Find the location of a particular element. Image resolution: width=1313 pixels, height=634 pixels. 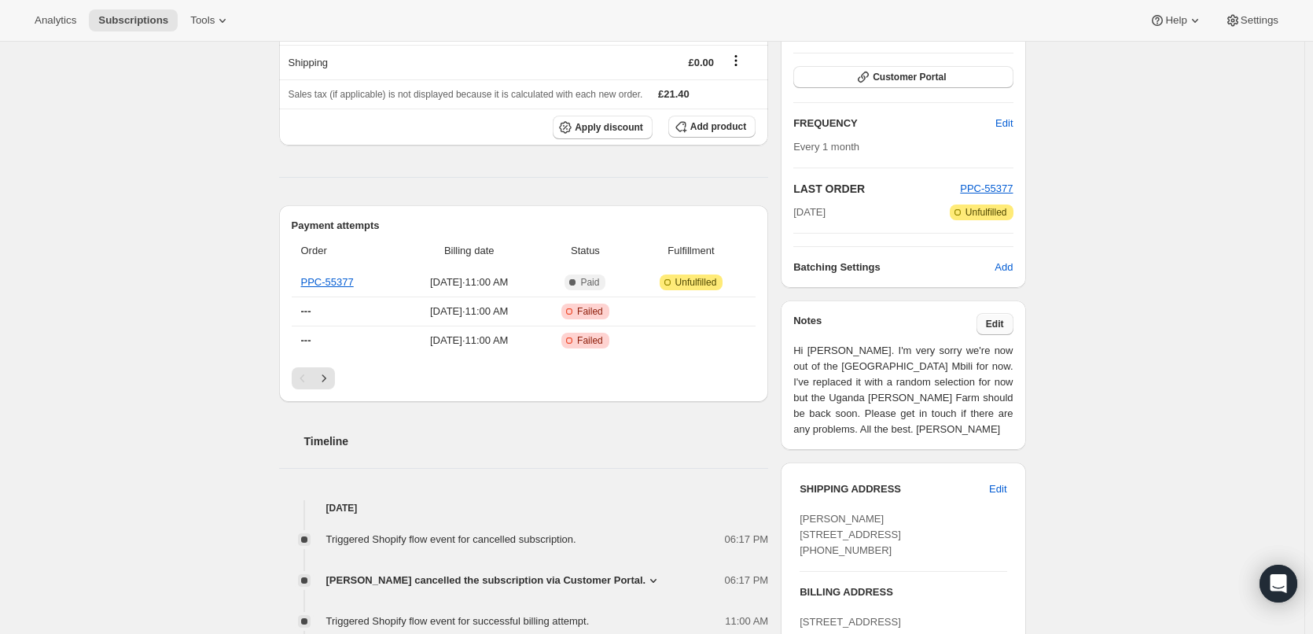

span: Apply discount is located at coordinates (608, 127).